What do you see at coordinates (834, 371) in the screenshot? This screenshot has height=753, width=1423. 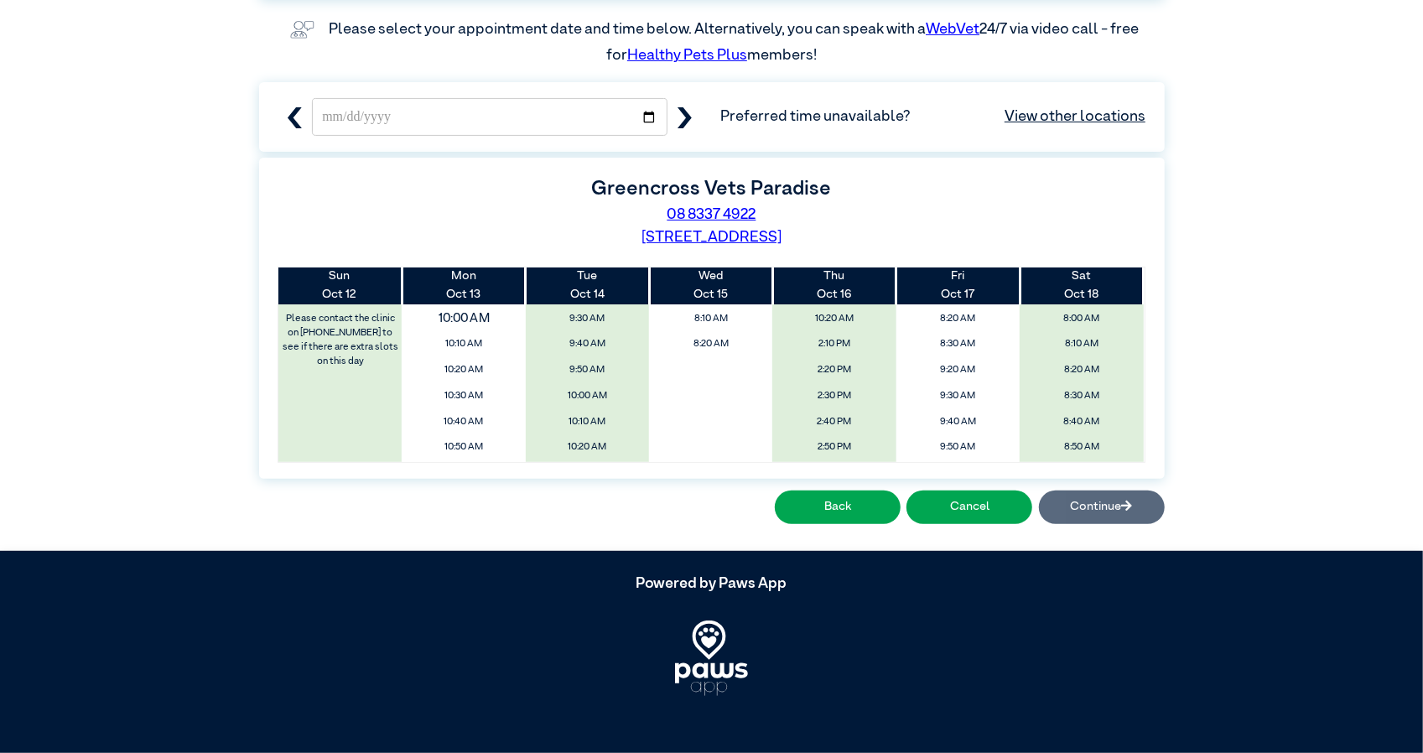 I see `span: 2:20 PM` at bounding box center [834, 371].